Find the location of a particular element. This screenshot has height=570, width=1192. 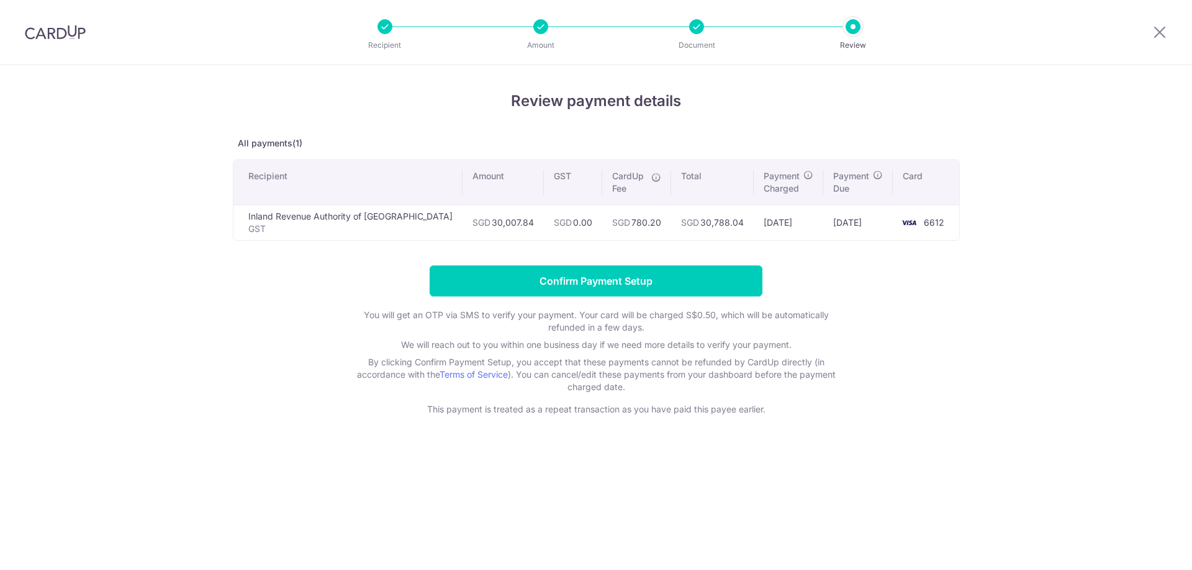

input: Confirm Payment Setup is located at coordinates (596, 281).